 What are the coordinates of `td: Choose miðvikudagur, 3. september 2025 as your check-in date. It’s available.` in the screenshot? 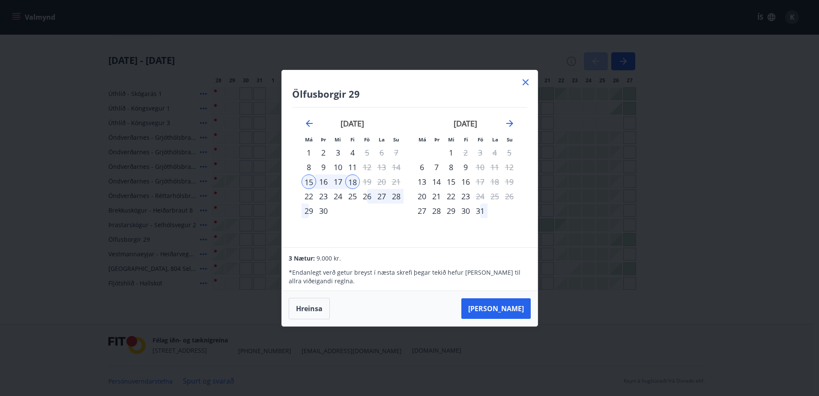 It's located at (338, 152).